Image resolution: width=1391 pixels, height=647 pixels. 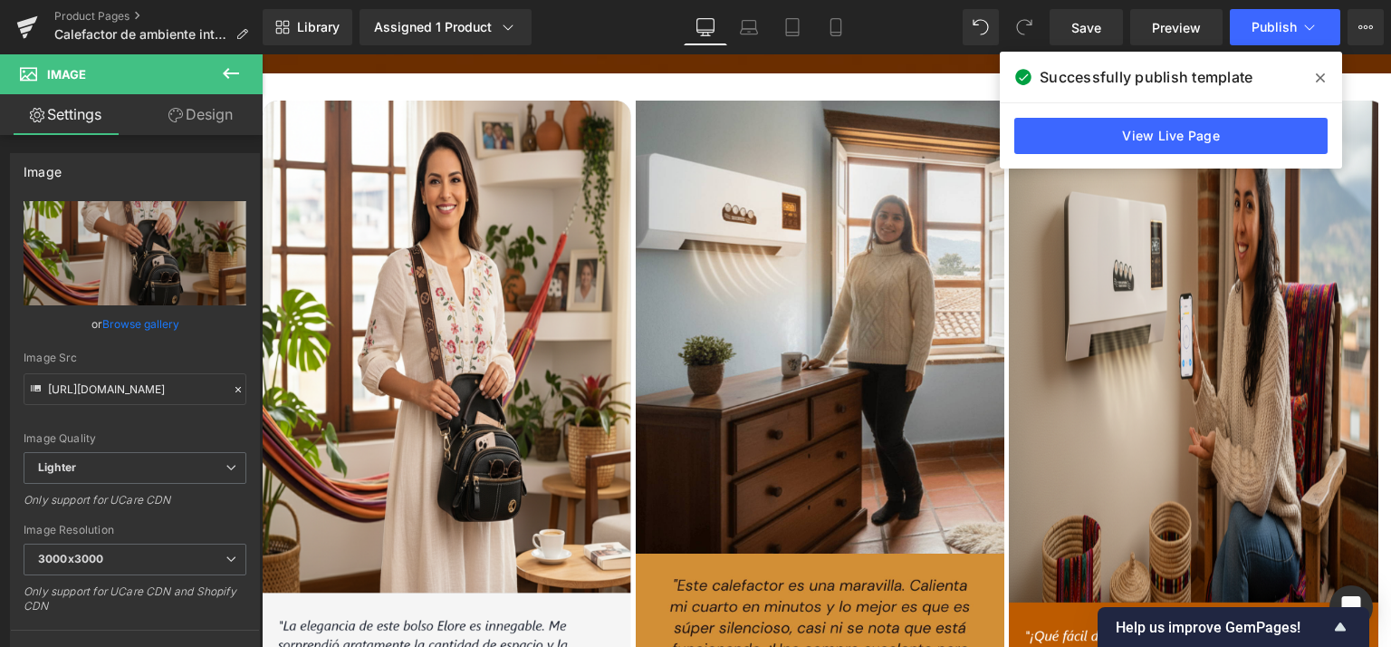 What do you see at coordinates (1177, 27) in the screenshot?
I see `span: Preview` at bounding box center [1177, 27].